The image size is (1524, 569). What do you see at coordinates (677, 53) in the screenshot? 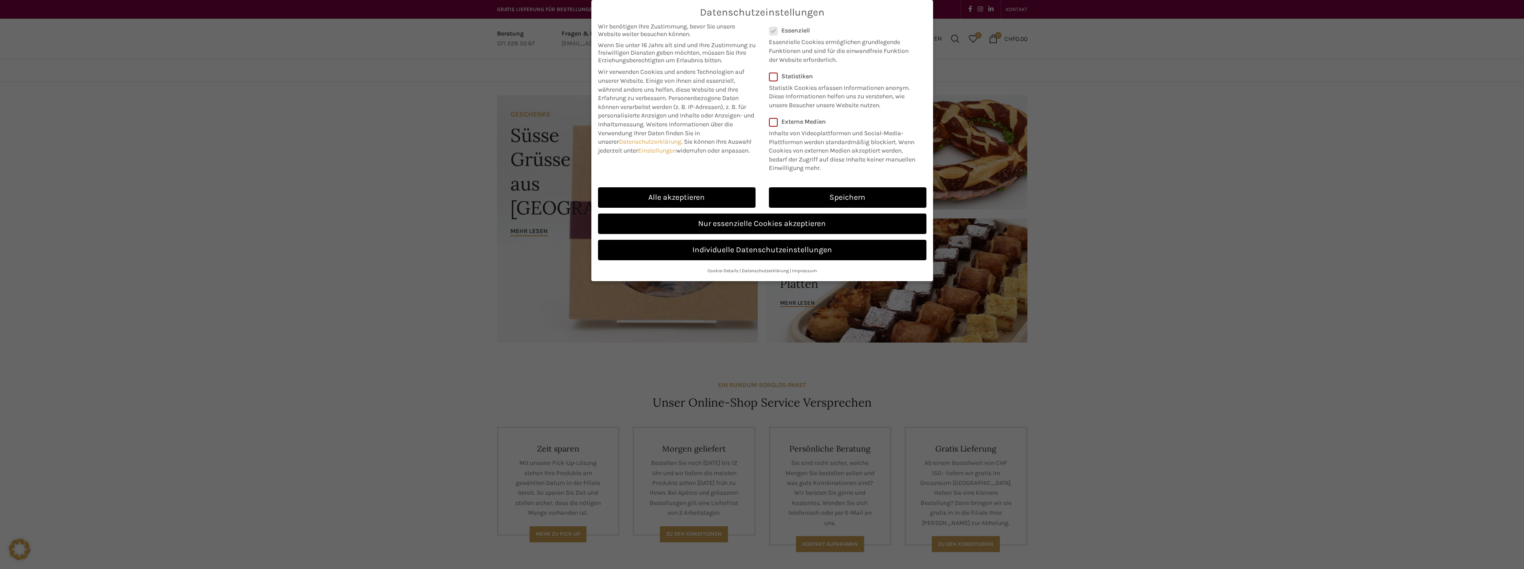
I see `span: Wenn Sie unter 16 Jahre alt sind und Ihre Zustimmung zu freiwilligen Diensten geben möchten, müss...` at bounding box center [677, 53].